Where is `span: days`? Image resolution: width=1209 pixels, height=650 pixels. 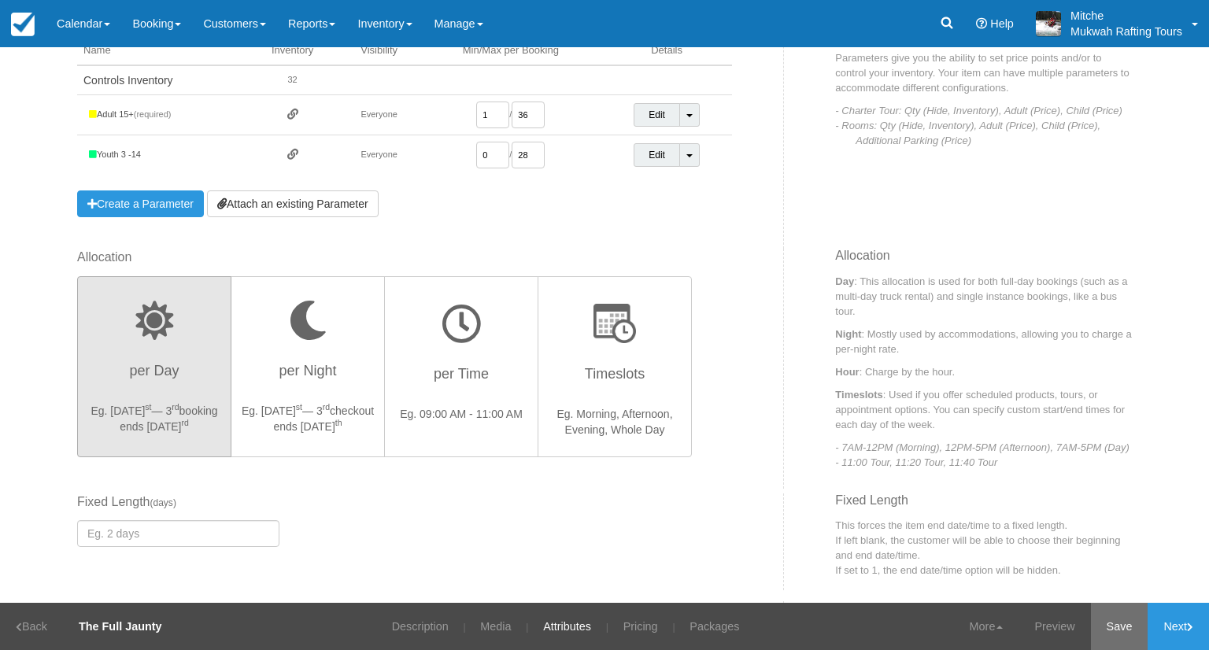 span: days is located at coordinates (163, 503).